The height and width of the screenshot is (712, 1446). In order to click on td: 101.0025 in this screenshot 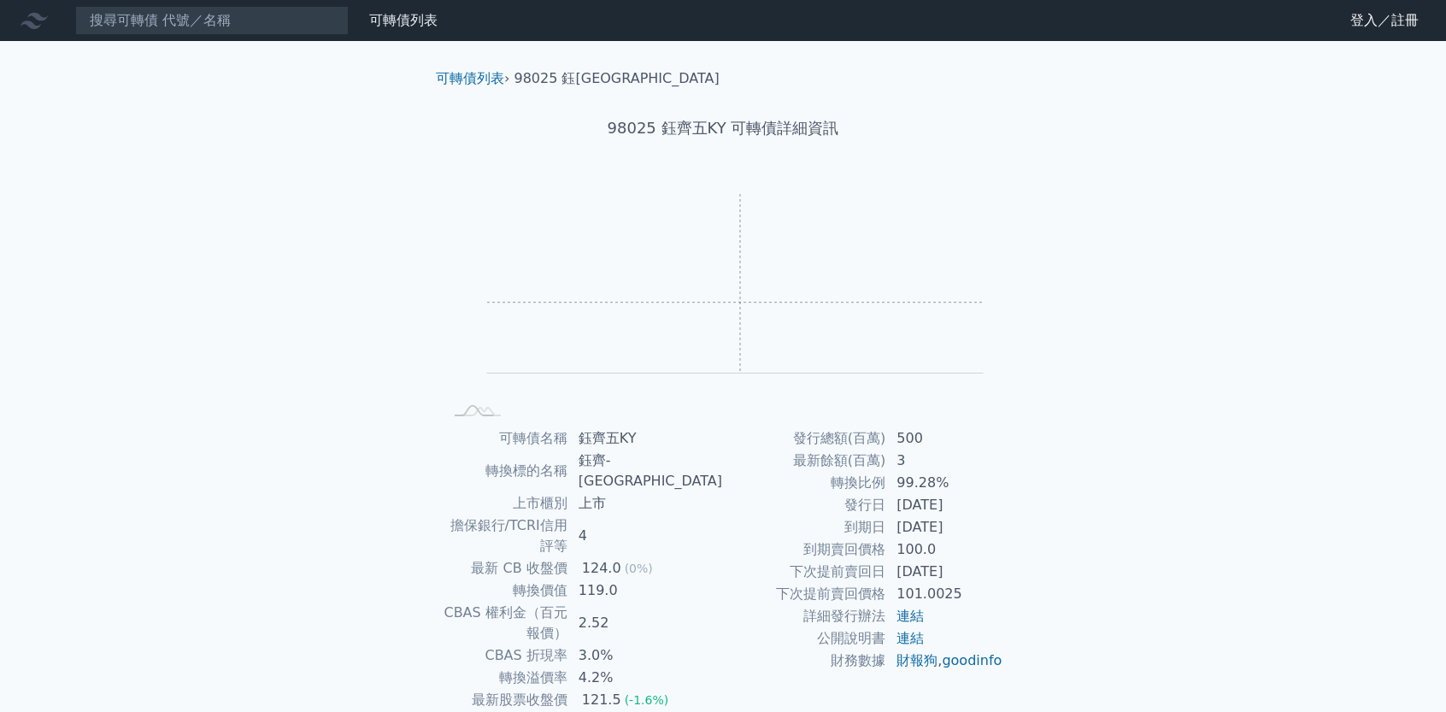, I will do `click(944, 594)`.